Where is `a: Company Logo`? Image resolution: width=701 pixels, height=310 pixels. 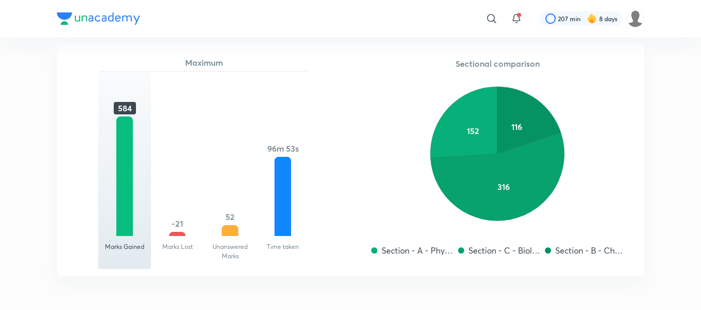 a: Company Logo is located at coordinates (98, 19).